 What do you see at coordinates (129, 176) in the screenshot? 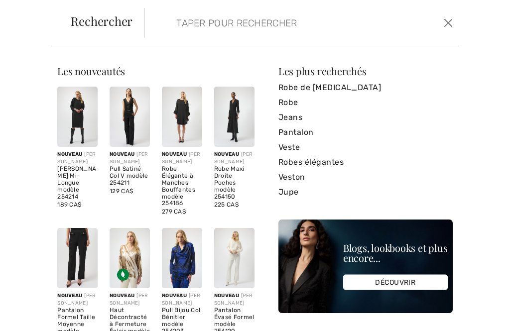
I see `div: Pull Satiné Col V modèle 254211` at bounding box center [129, 176].